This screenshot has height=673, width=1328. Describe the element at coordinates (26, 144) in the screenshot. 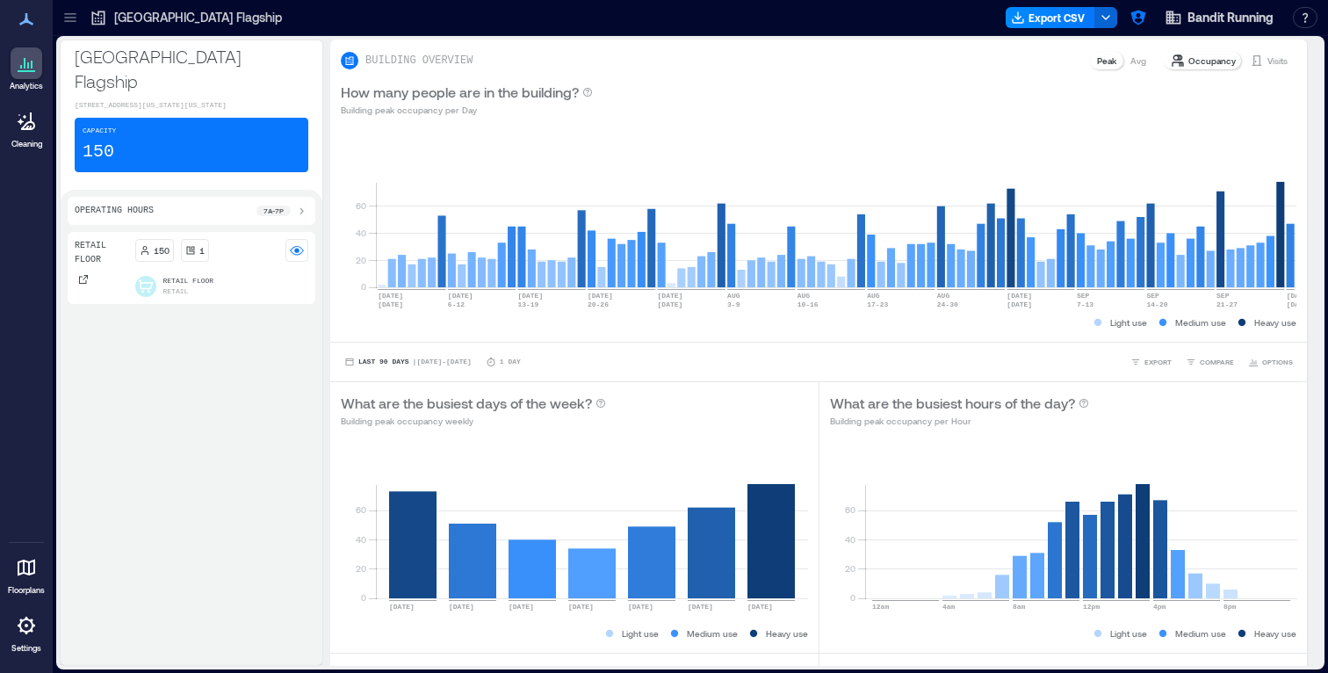

I see `p: Cleaning` at that location.